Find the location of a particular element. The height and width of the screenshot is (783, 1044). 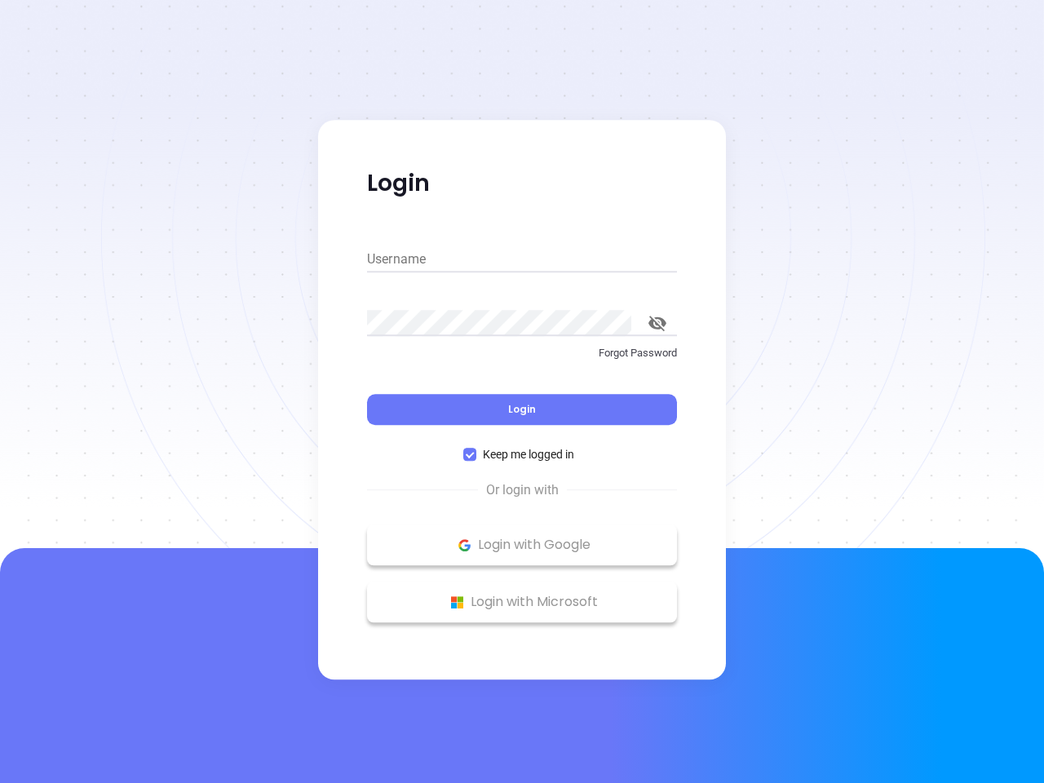

p: Login with Microsoft is located at coordinates (522, 602).